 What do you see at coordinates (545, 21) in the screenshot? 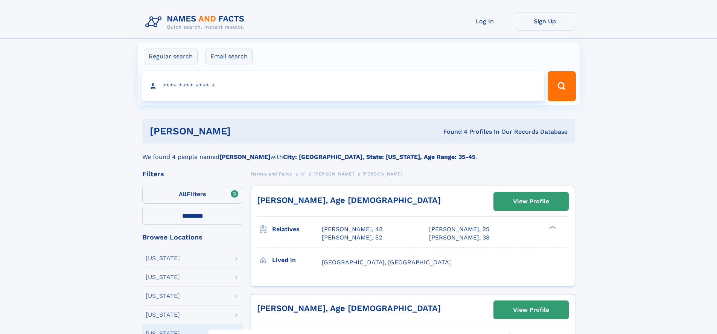
I see `a: Sign Up` at bounding box center [545, 21].